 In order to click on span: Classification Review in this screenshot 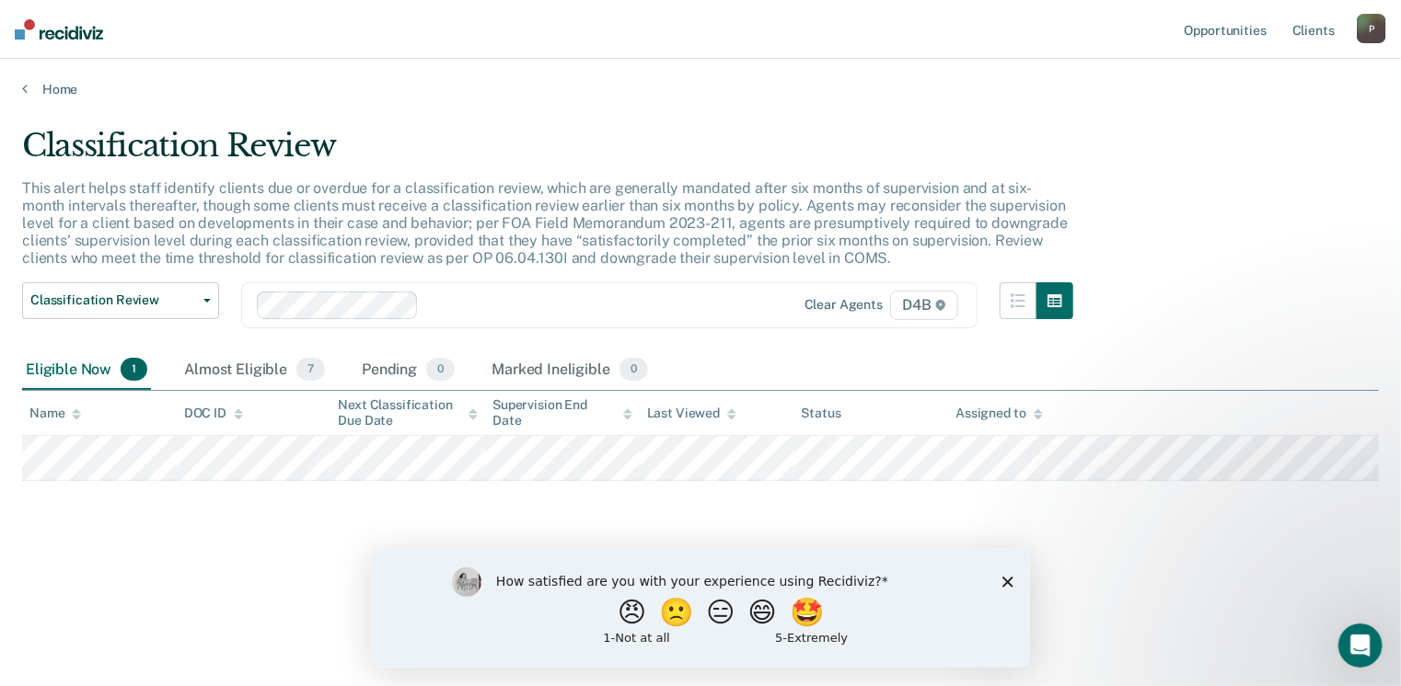, I will do `click(113, 300)`.